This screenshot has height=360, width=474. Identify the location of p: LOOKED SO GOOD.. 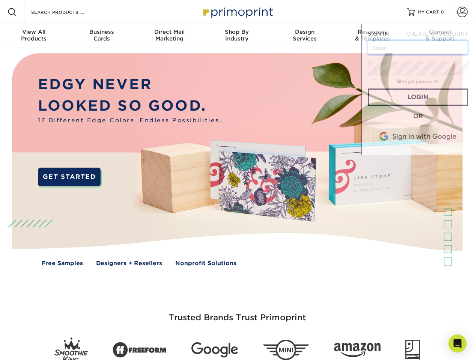
(130, 106).